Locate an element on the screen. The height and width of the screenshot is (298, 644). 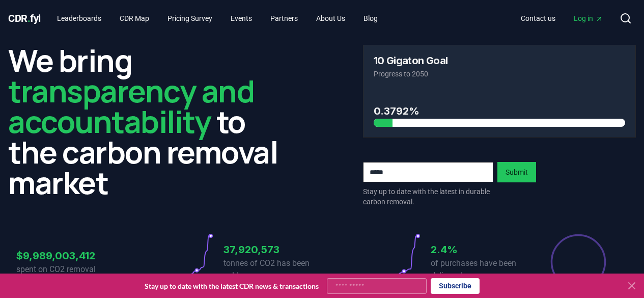
p: tonnes of CO2 has been sold is located at coordinates (273, 269).